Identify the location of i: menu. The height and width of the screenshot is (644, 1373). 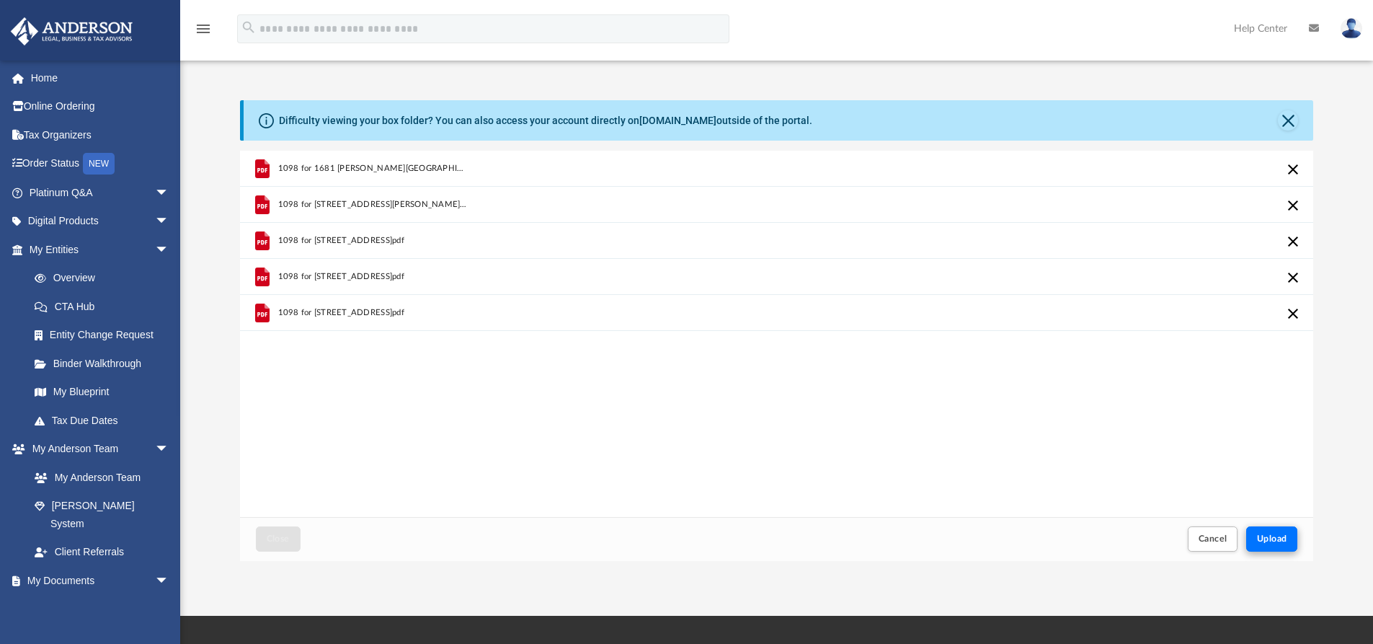
(203, 29).